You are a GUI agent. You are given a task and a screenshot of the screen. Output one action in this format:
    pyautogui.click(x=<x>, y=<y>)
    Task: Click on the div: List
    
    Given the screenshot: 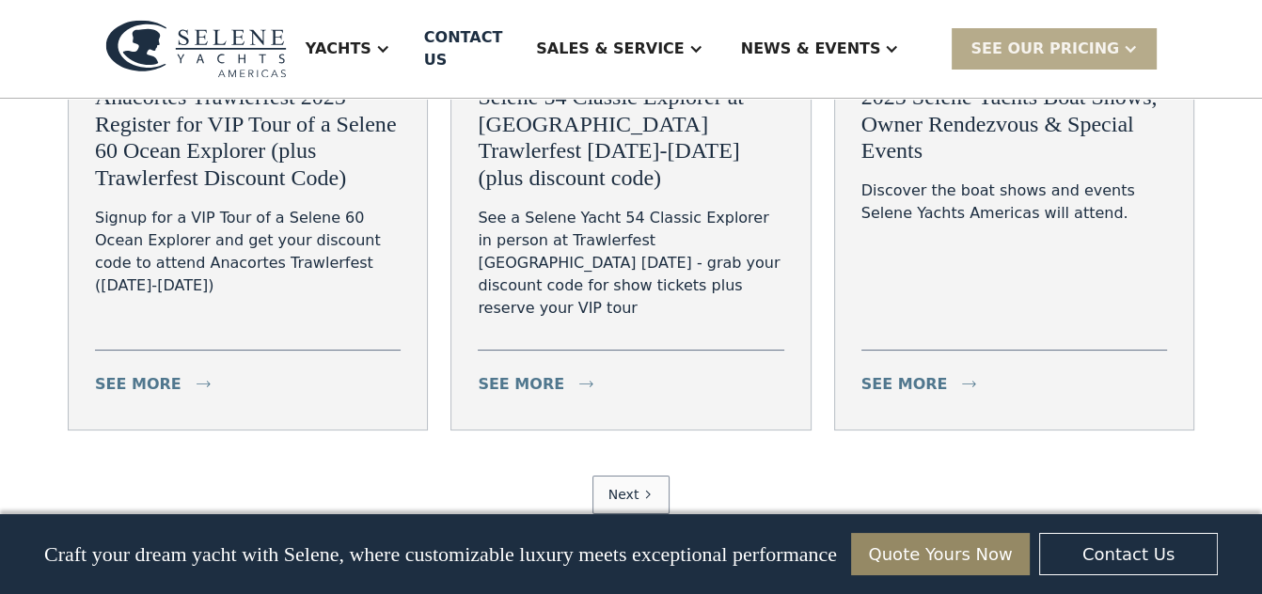 What is the action you would take?
    pyautogui.click(x=631, y=495)
    